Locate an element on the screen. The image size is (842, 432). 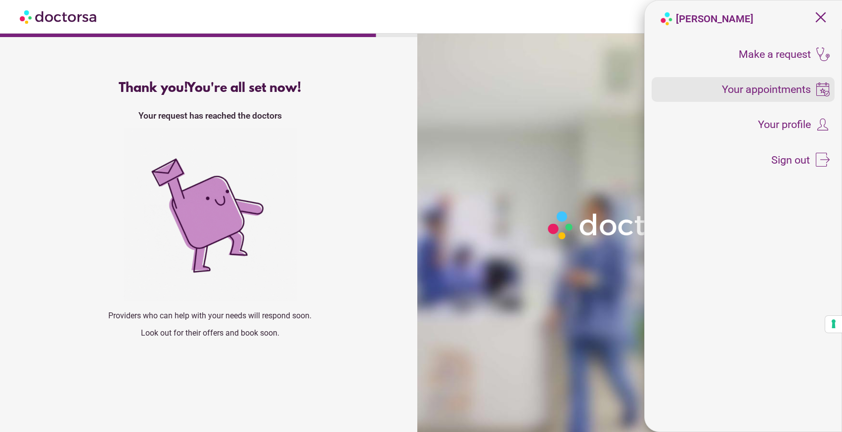
img: icons8-booking-100.png is located at coordinates (822, 89).